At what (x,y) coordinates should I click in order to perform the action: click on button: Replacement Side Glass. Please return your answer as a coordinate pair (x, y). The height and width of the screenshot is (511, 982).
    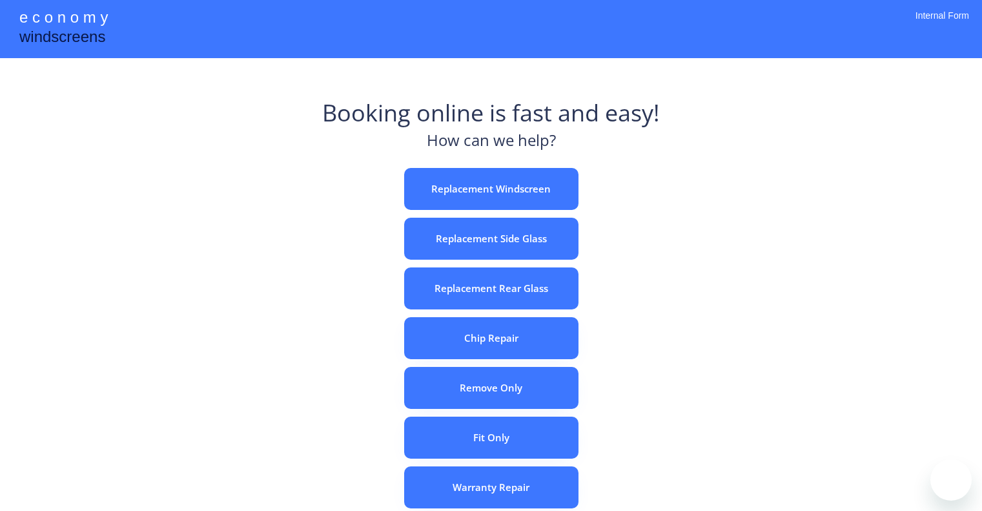
    Looking at the image, I should click on (491, 238).